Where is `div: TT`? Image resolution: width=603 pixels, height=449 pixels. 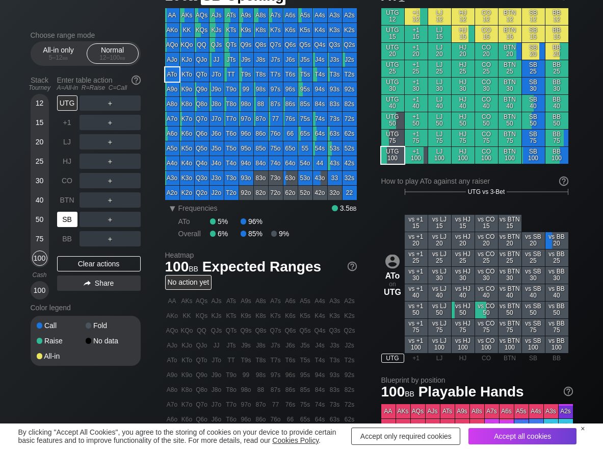
div: TT is located at coordinates (231, 74).